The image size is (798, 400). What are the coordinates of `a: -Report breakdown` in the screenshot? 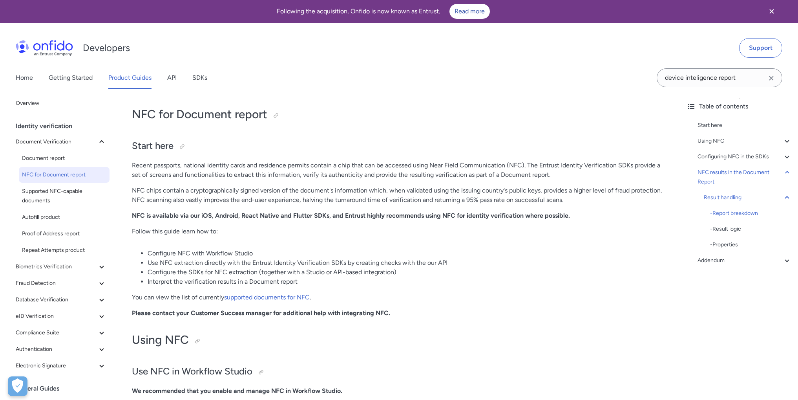 It's located at (751, 213).